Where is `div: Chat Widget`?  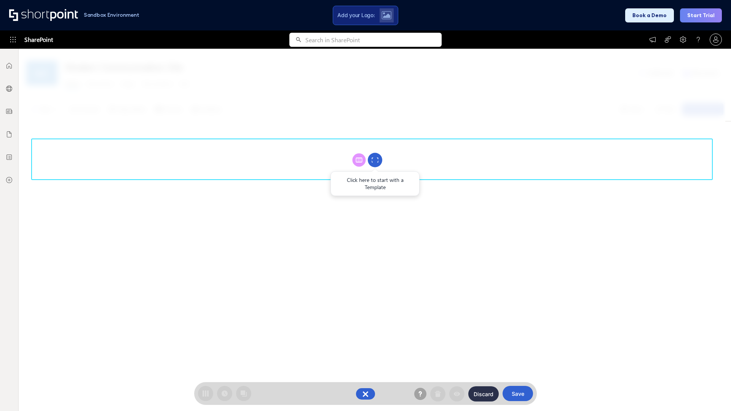 div: Chat Widget is located at coordinates (712, 393).